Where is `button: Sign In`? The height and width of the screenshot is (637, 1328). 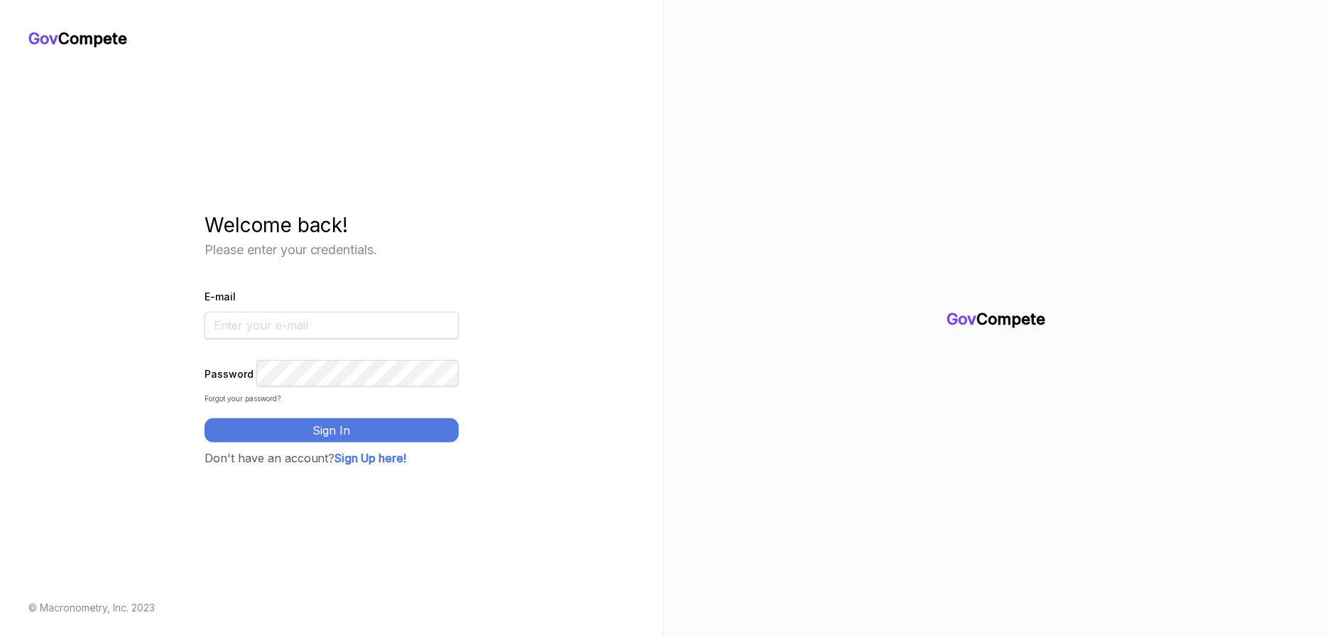 button: Sign In is located at coordinates (332, 430).